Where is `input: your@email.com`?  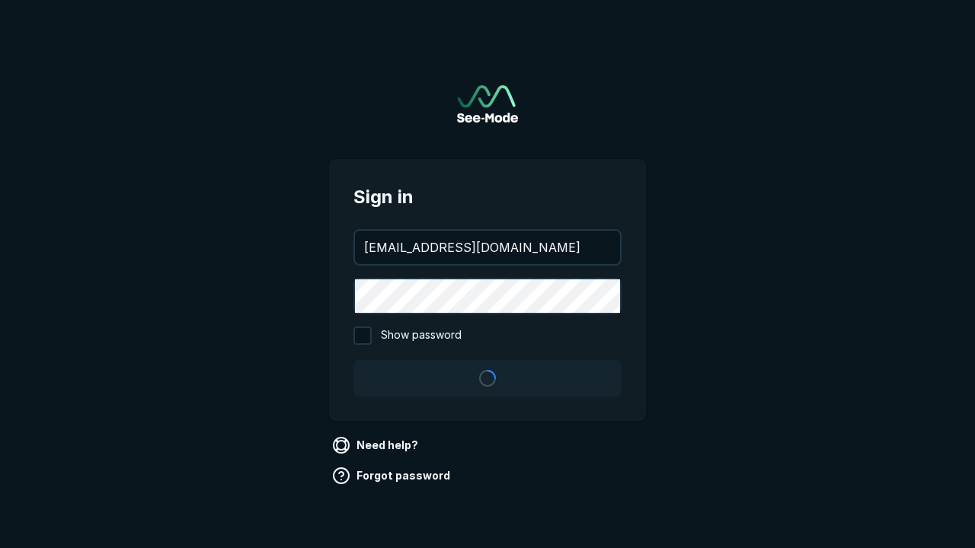
input: your@email.com is located at coordinates (487, 248).